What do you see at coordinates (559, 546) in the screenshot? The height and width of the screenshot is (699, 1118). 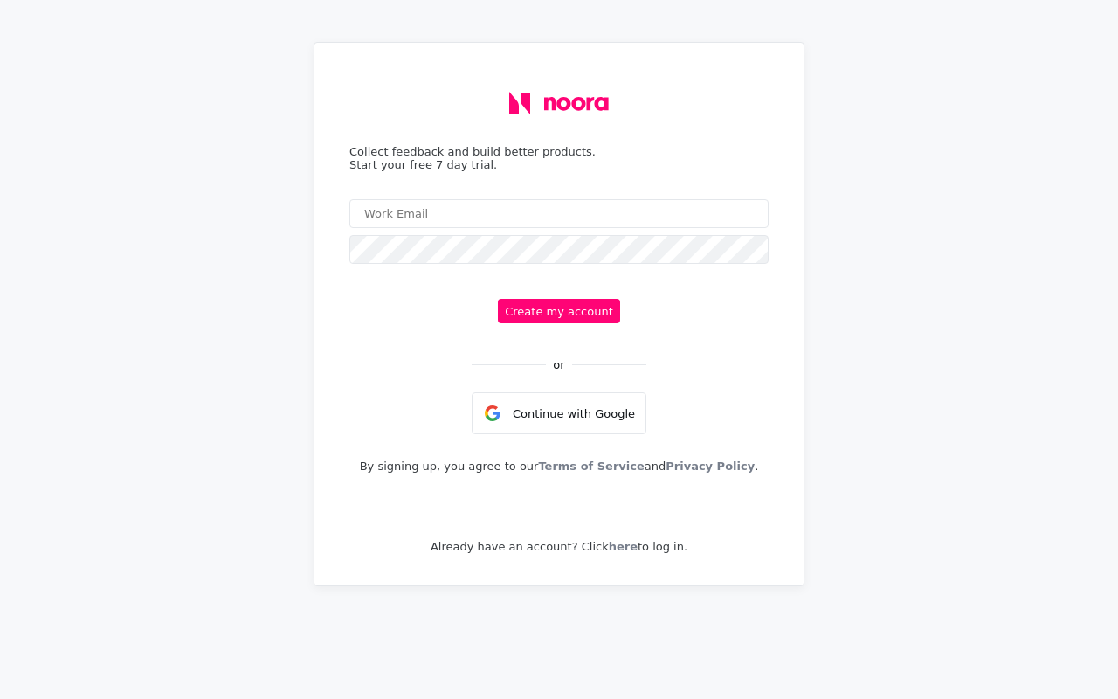 I see `p: Already have an account? Click to log in.` at bounding box center [559, 546].